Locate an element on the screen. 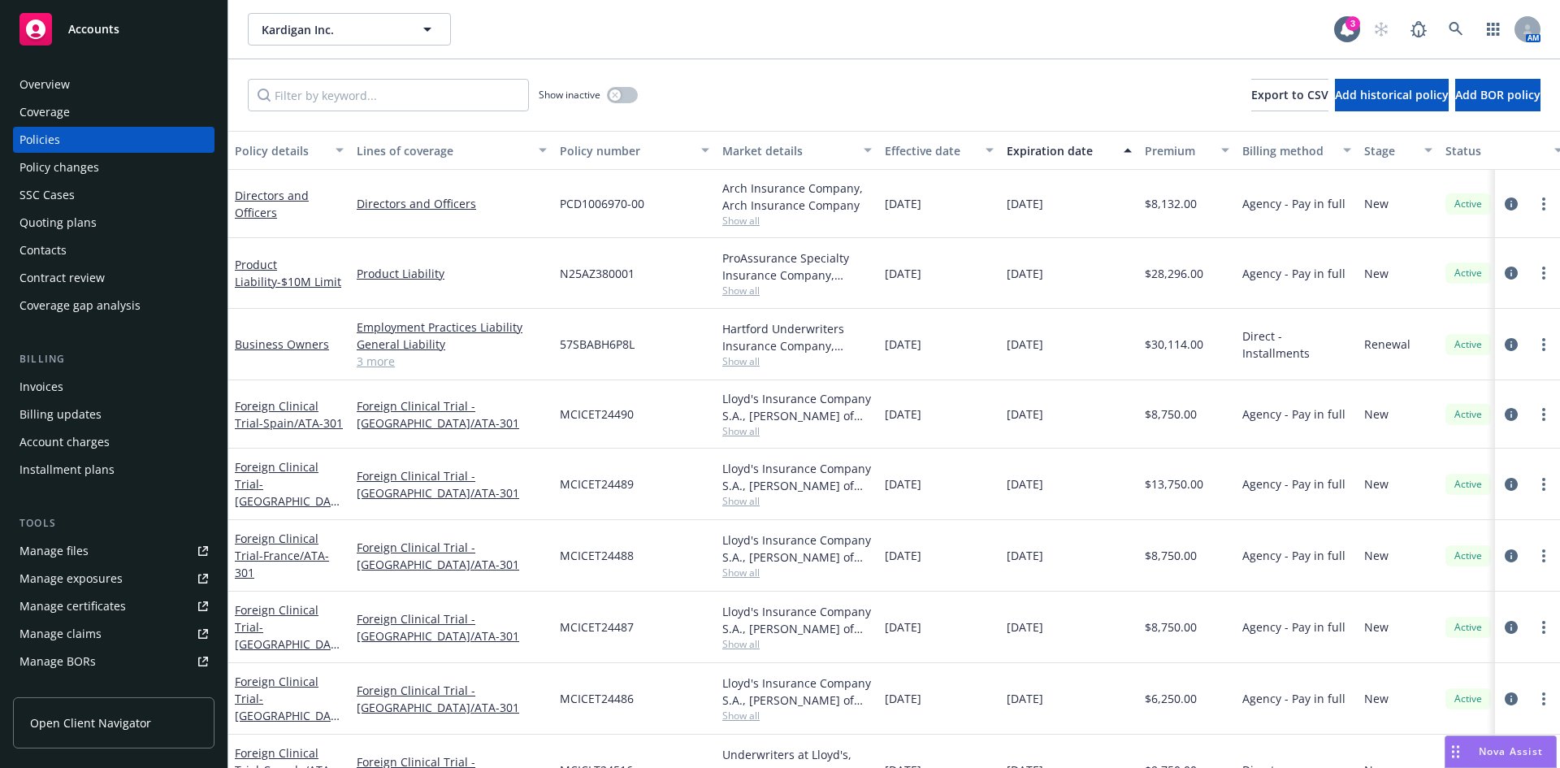  span: Renewal is located at coordinates (1387, 344).